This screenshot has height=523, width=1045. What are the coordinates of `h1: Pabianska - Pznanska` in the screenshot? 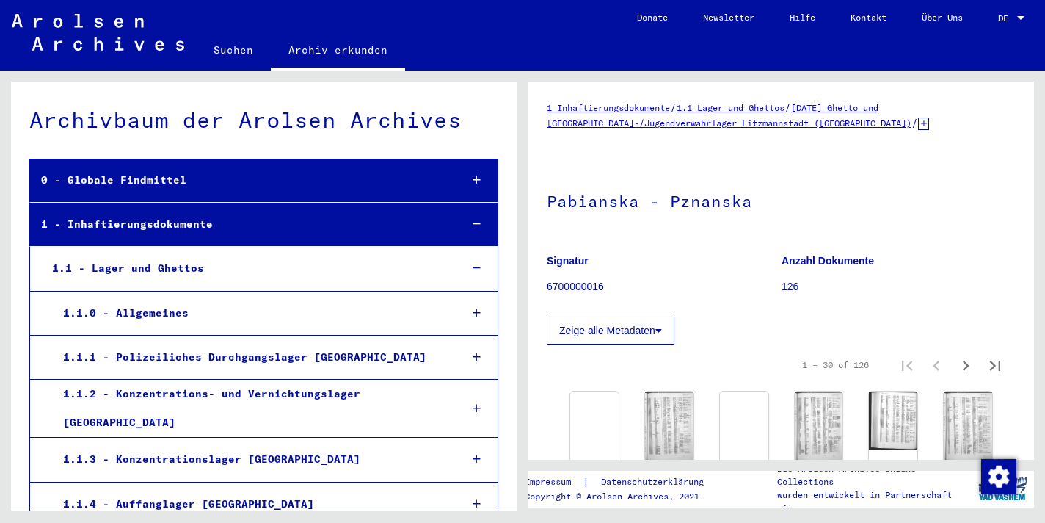 It's located at (781, 200).